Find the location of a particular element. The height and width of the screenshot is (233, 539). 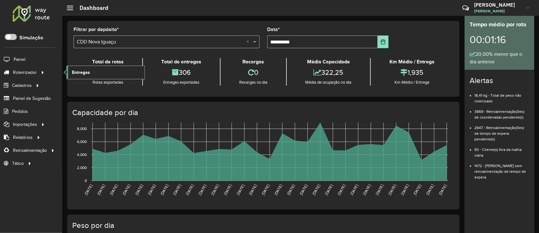

div: 20,00% menor que o dia anterior is located at coordinates (500, 58).